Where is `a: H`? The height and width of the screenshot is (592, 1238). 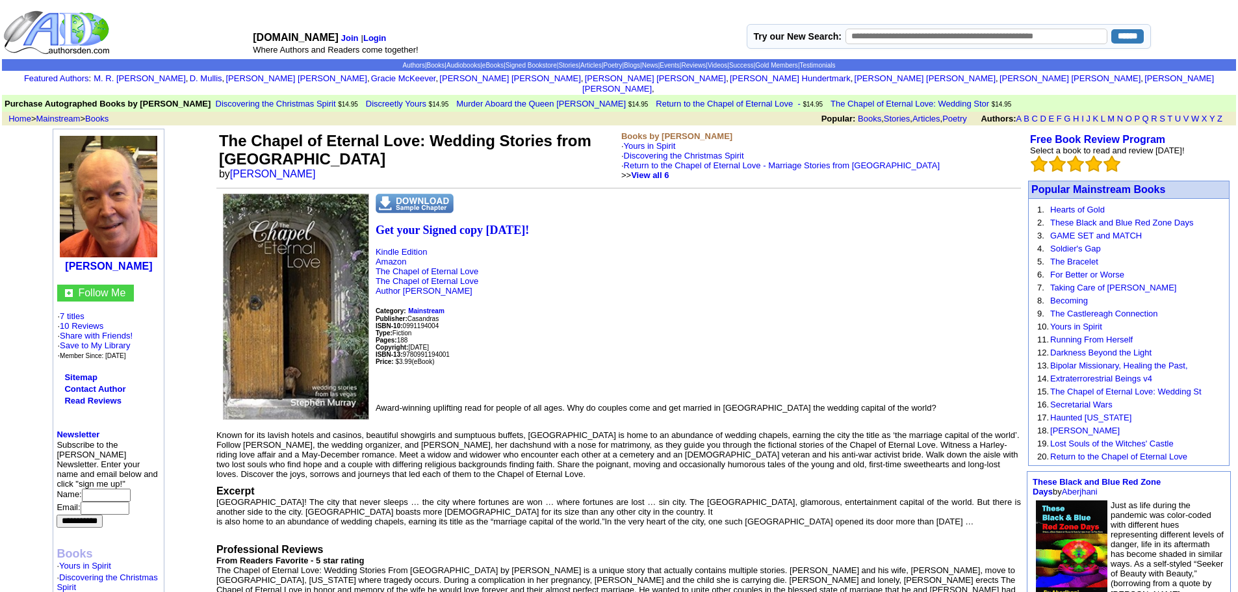 a: H is located at coordinates (1075, 118).